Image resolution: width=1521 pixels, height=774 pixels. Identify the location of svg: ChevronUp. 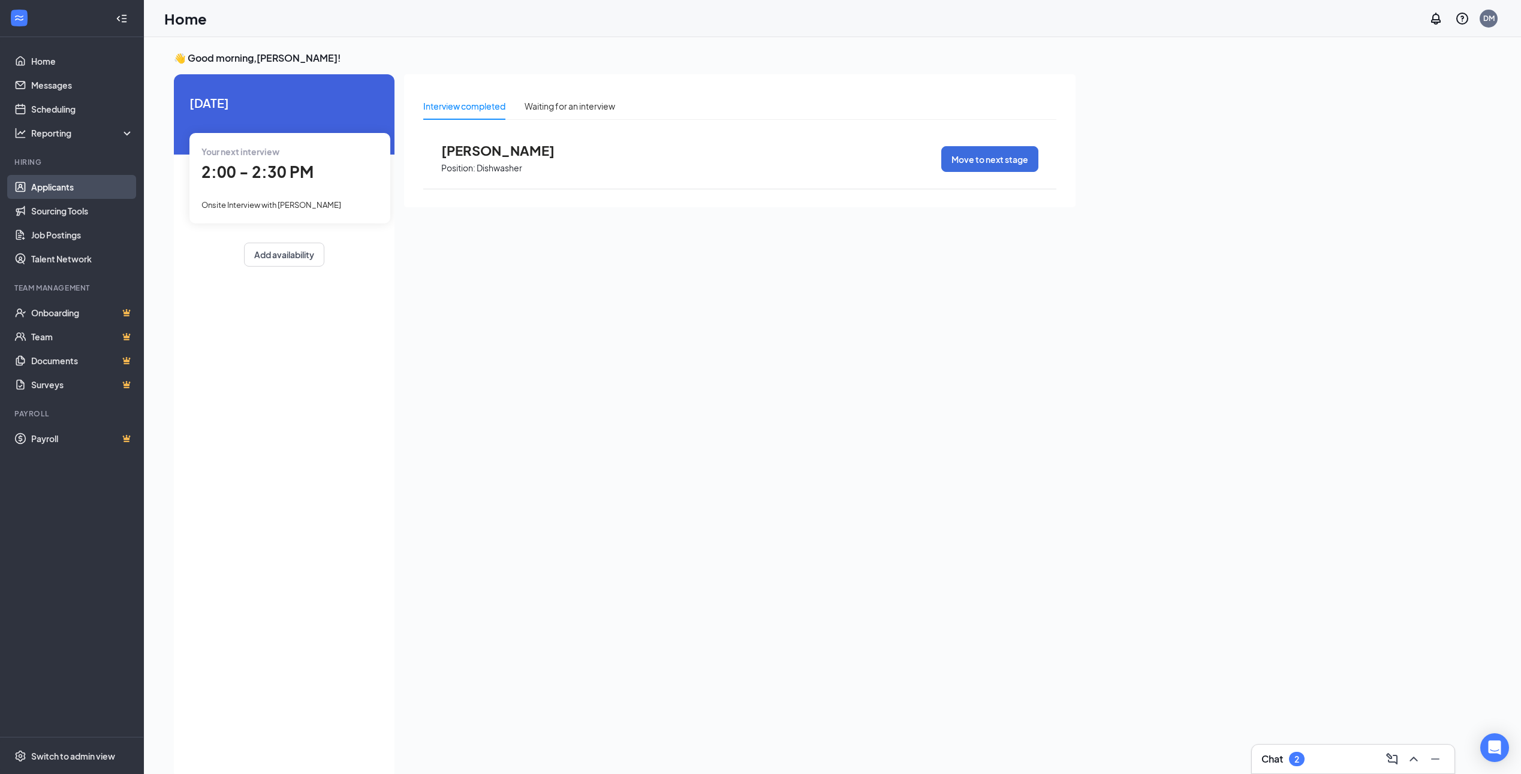
(1413, 759).